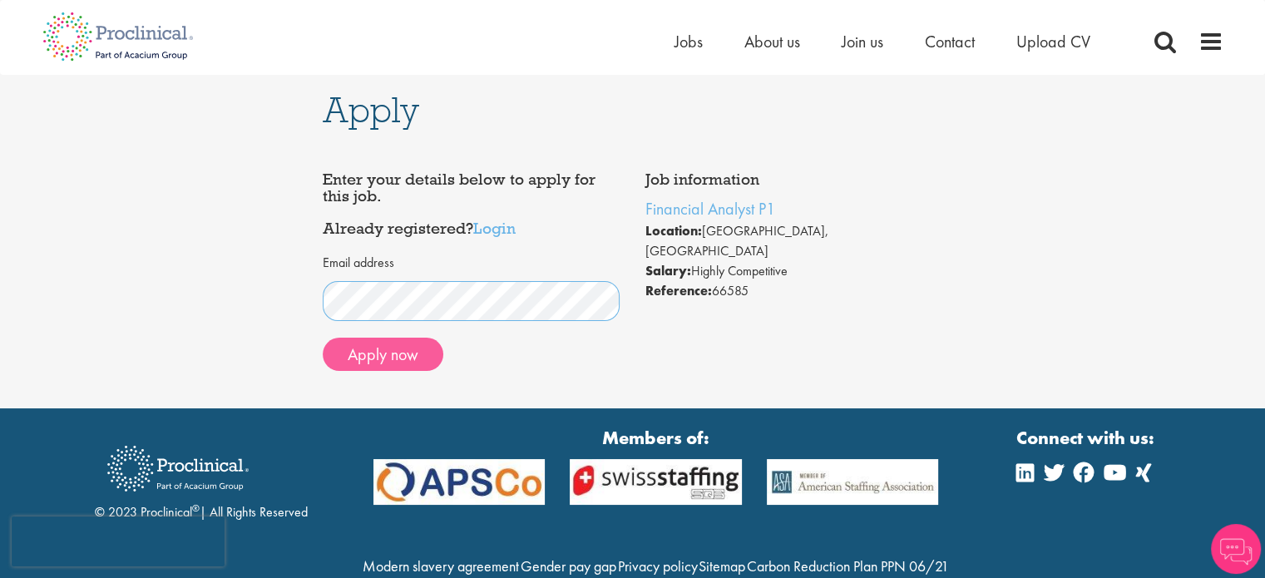  I want to click on a: Sitemap, so click(722, 565).